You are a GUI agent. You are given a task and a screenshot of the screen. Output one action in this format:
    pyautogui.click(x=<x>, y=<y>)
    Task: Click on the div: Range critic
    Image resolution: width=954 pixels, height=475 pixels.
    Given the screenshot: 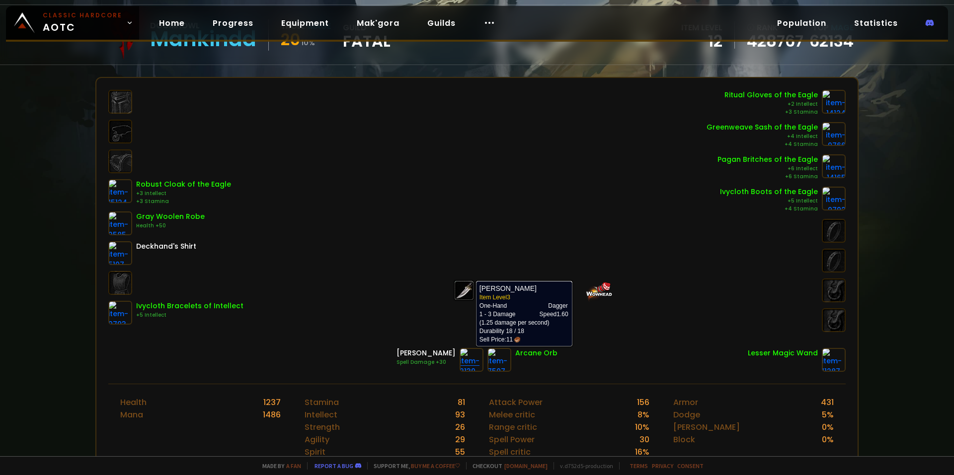 What is the action you would take?
    pyautogui.click(x=513, y=427)
    